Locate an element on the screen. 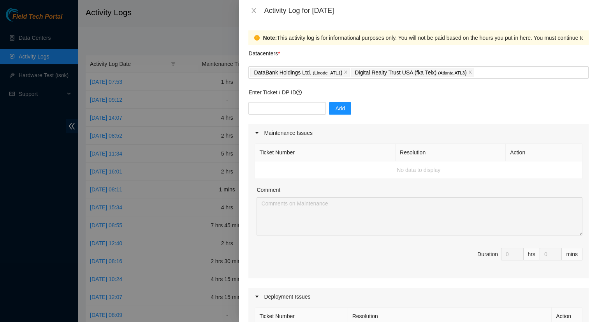 This screenshot has height=322, width=598. strong: Note: is located at coordinates (270, 38).